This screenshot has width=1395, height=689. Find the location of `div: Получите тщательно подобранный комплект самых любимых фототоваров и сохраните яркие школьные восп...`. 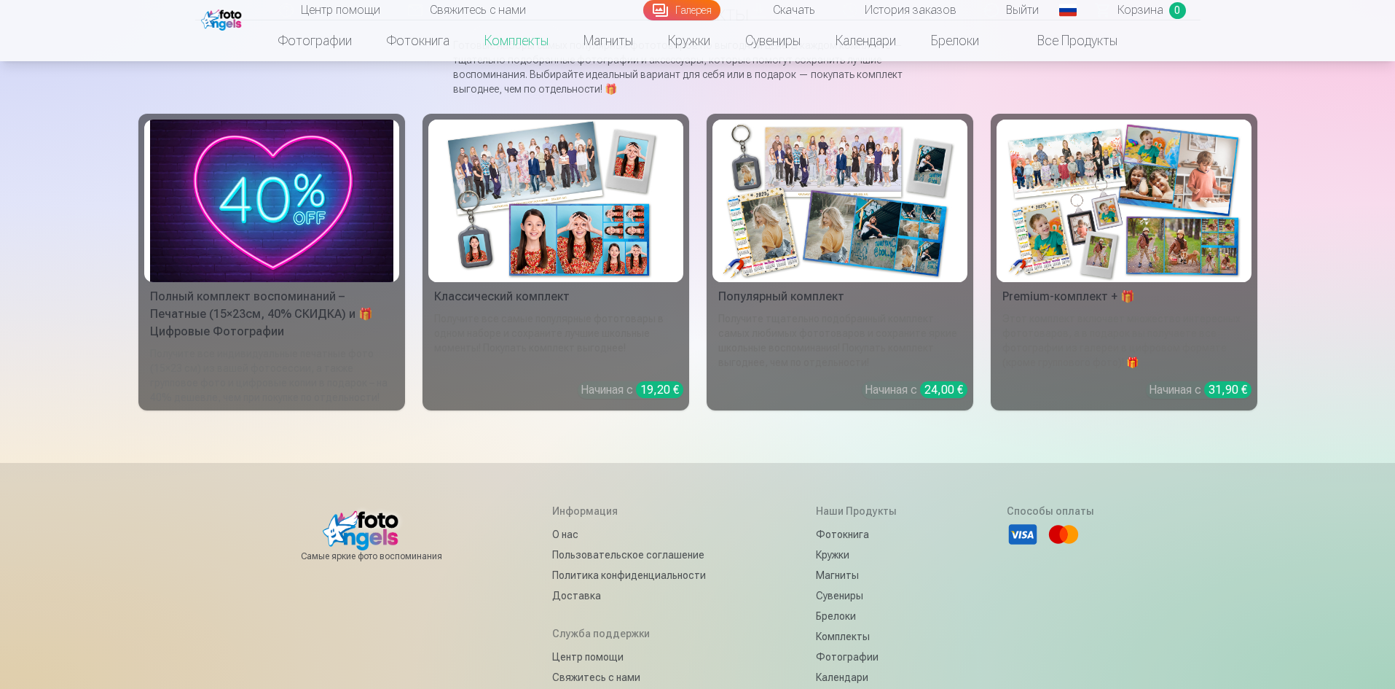

div: Получите тщательно подобранный комплект самых любимых фототоваров и сохраните яркие школьные восп... is located at coordinates (840, 340).